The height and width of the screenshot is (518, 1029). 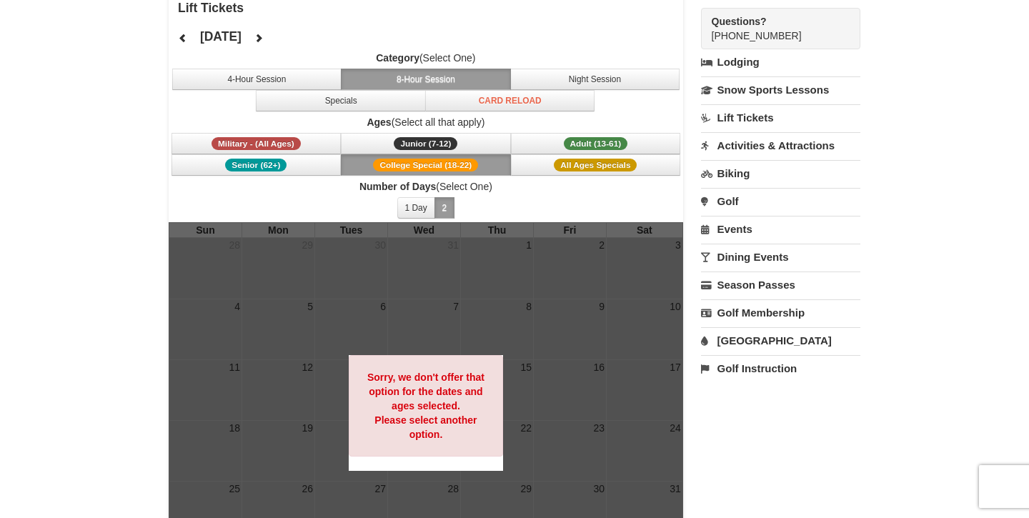 I want to click on span: College Special (18-22), so click(x=425, y=165).